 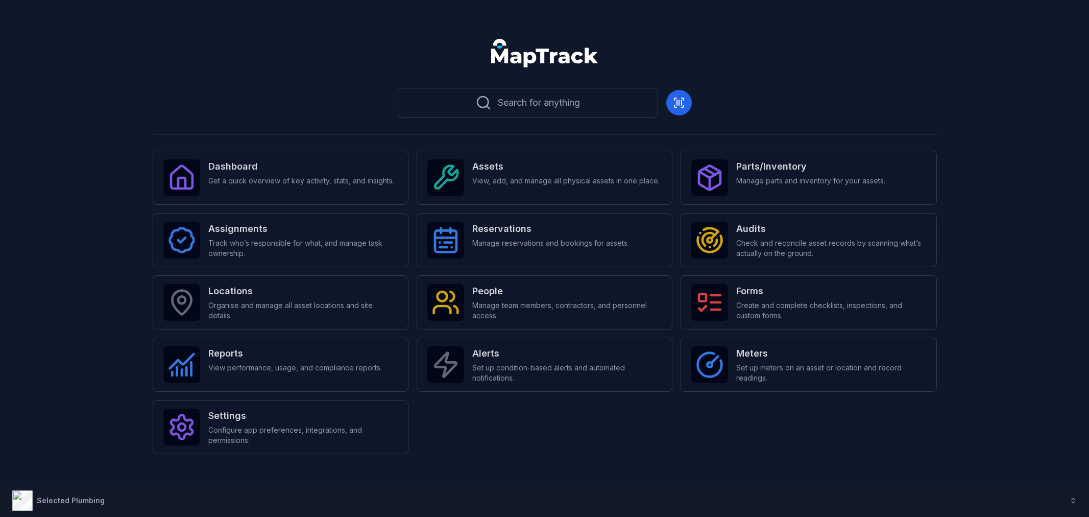 What do you see at coordinates (303, 435) in the screenshot?
I see `span: Configure app preferences, integrations, and permissions.` at bounding box center [303, 435].